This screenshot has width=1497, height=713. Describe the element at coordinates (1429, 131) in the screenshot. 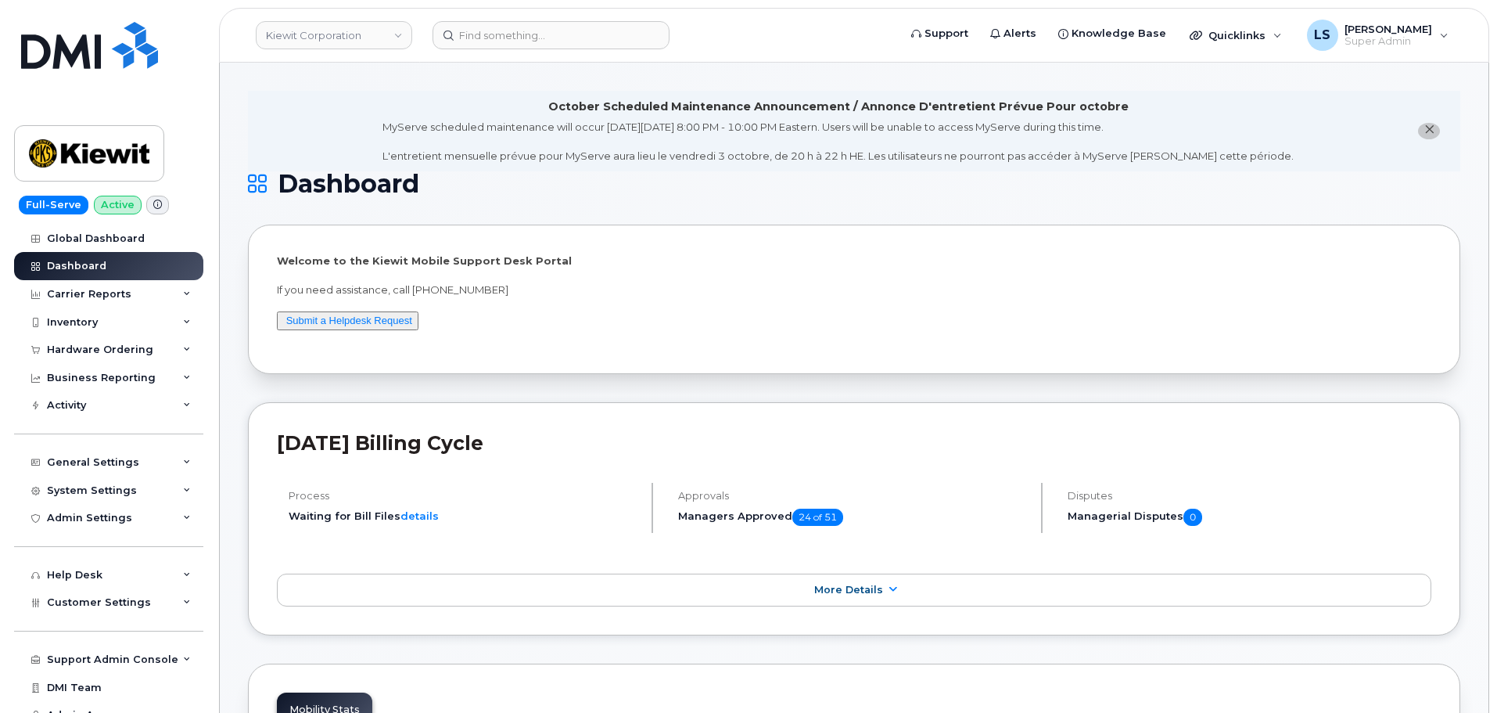

I see `button: close notification` at that location.